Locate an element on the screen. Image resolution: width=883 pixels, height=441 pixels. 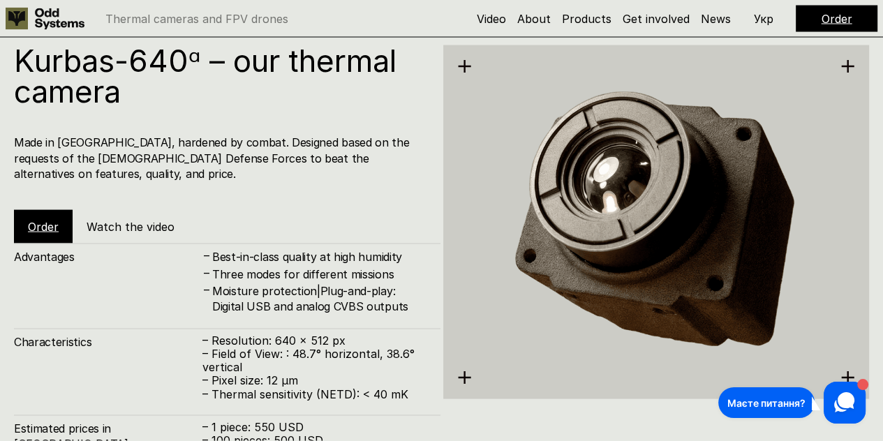
i: 1 is located at coordinates (148, 6).